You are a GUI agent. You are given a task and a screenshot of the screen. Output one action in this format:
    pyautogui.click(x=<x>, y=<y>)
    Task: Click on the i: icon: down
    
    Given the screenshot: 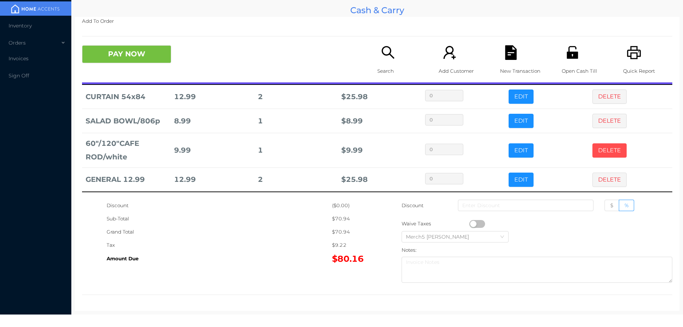 What is the action you would take?
    pyautogui.click(x=502, y=237)
    